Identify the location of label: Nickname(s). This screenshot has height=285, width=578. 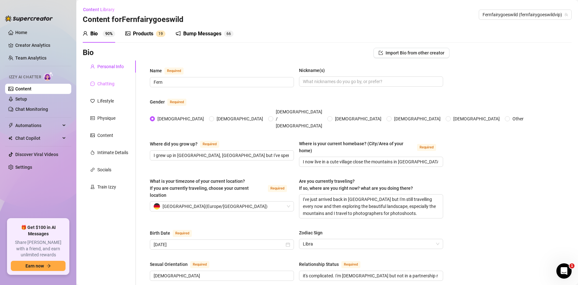
(314, 70).